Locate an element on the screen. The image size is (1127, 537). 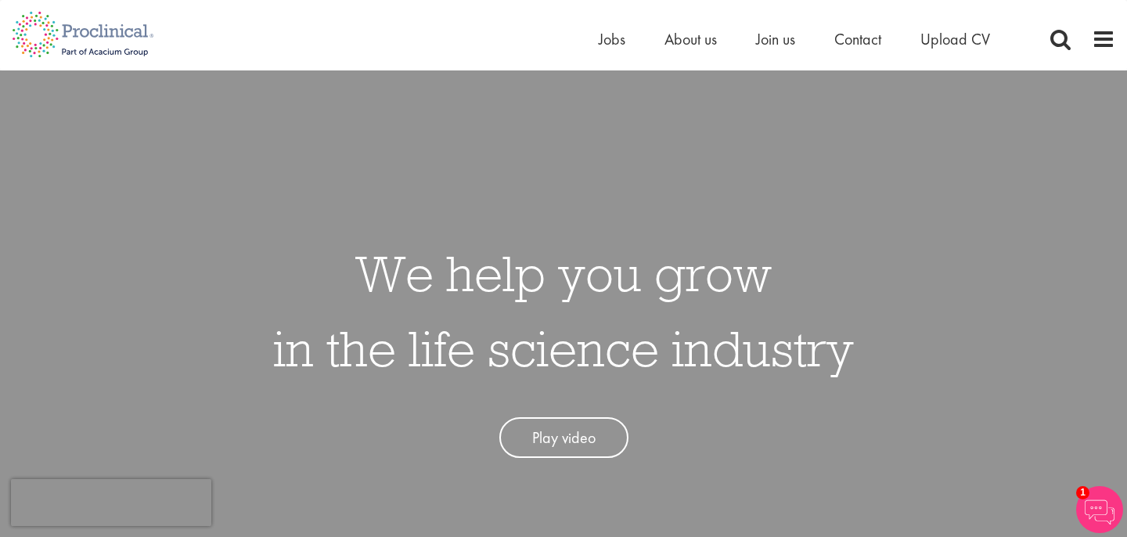
a: Play video is located at coordinates (563, 437).